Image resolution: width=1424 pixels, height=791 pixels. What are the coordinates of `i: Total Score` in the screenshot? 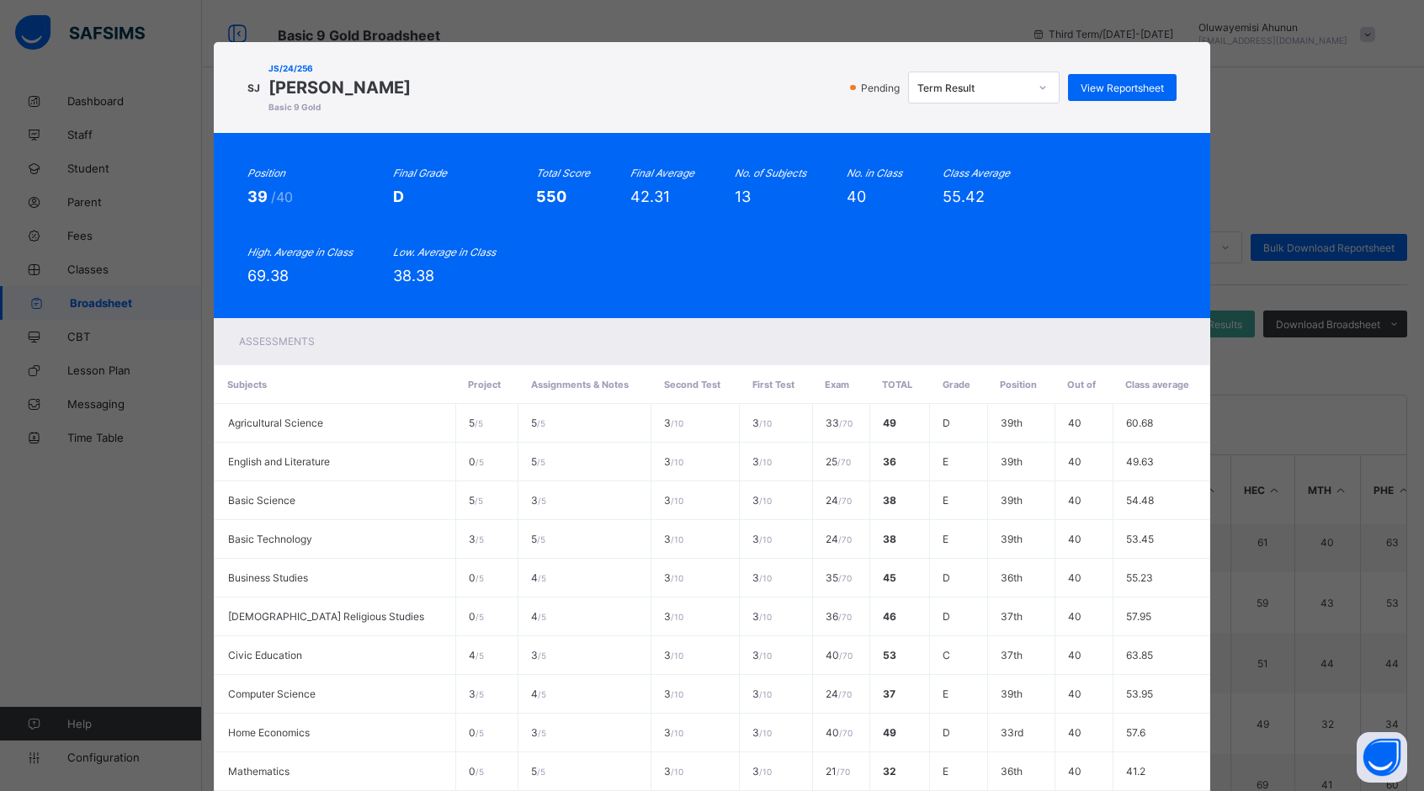 It's located at (563, 173).